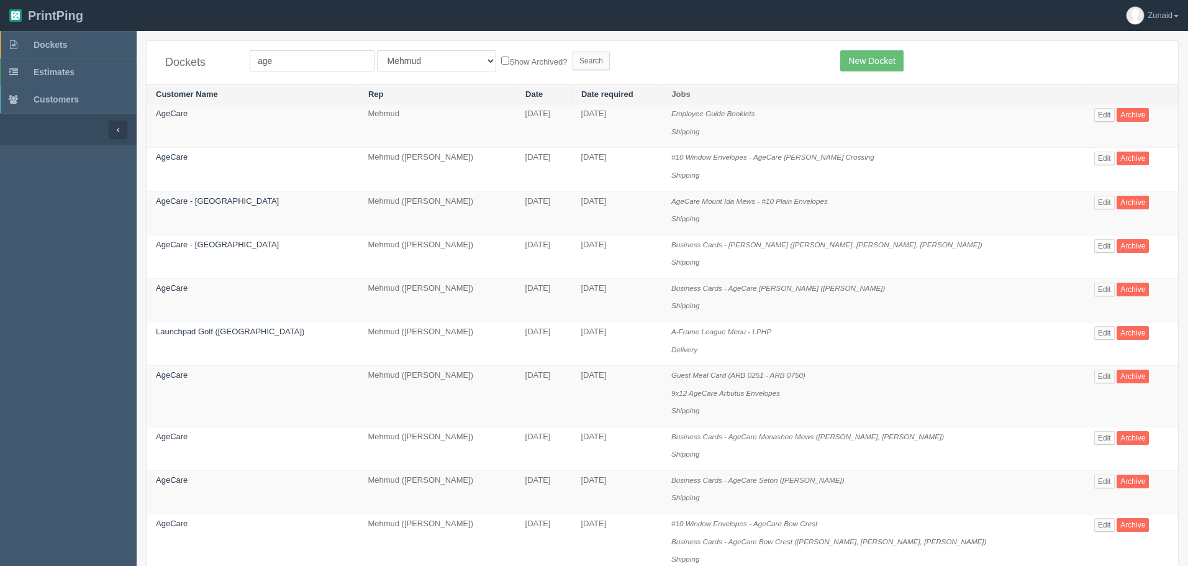 Image resolution: width=1188 pixels, height=566 pixels. I want to click on i: A-Frame League Menu - LPHP, so click(721, 331).